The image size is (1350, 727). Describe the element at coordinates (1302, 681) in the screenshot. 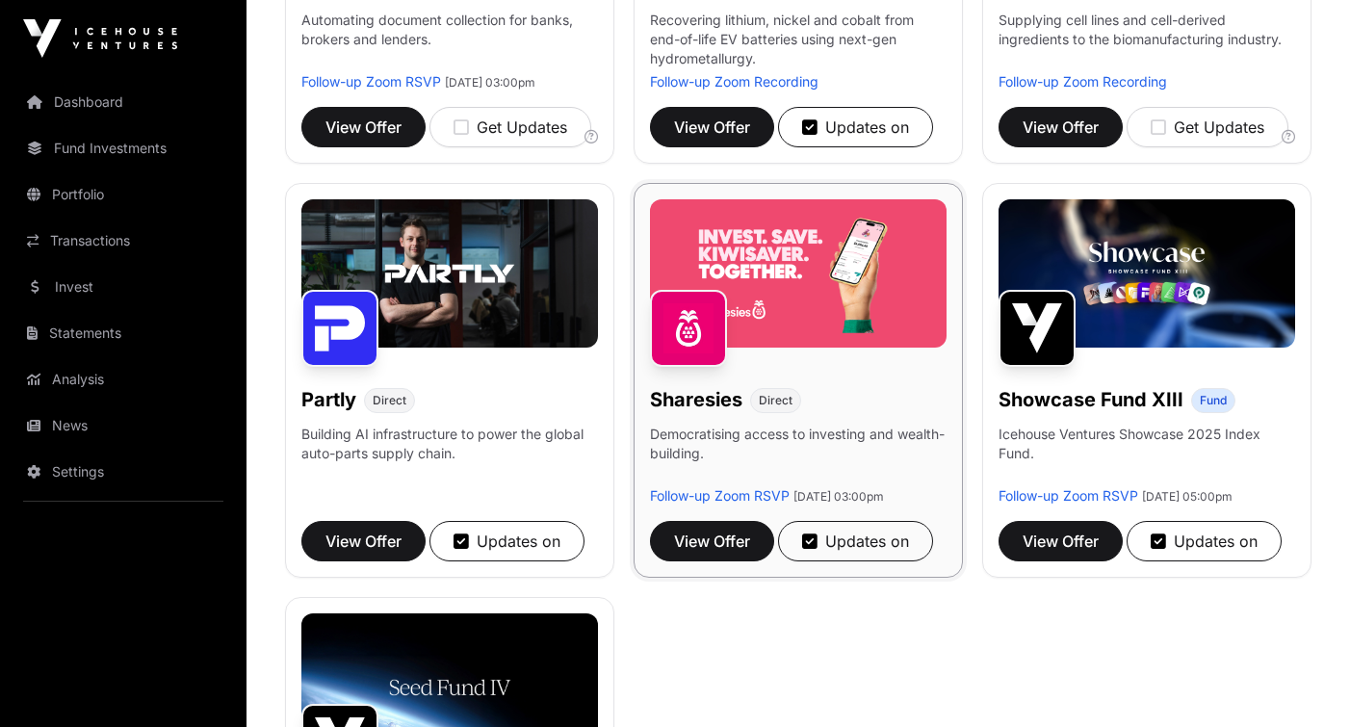

I see `div: Chat Widget` at that location.